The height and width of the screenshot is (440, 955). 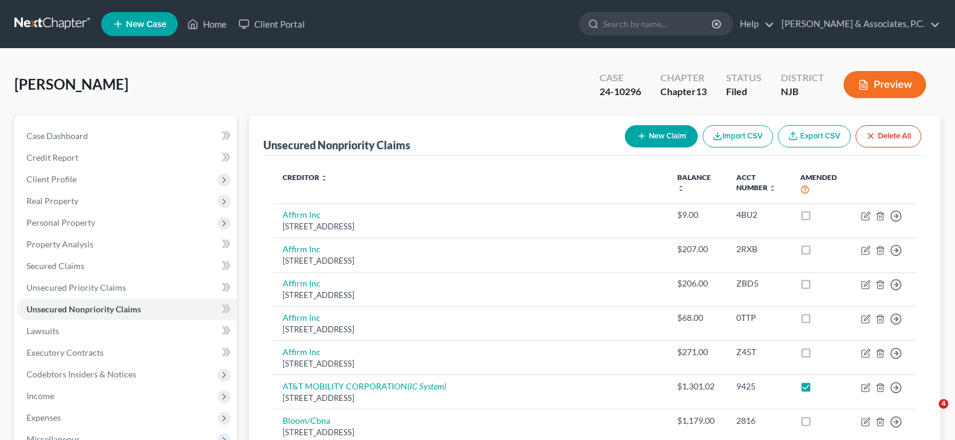 I want to click on span: Secured Claims, so click(x=55, y=266).